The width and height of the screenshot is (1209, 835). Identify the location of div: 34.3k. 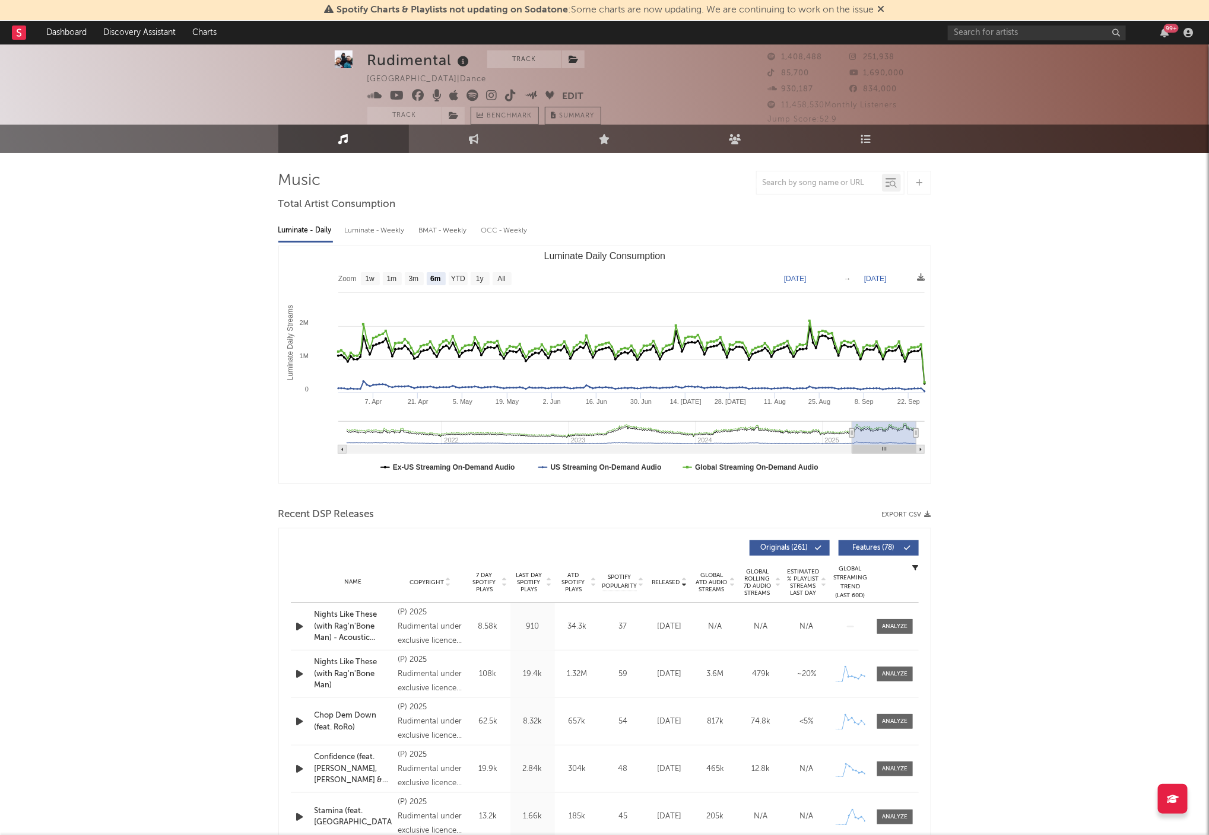
(577, 627).